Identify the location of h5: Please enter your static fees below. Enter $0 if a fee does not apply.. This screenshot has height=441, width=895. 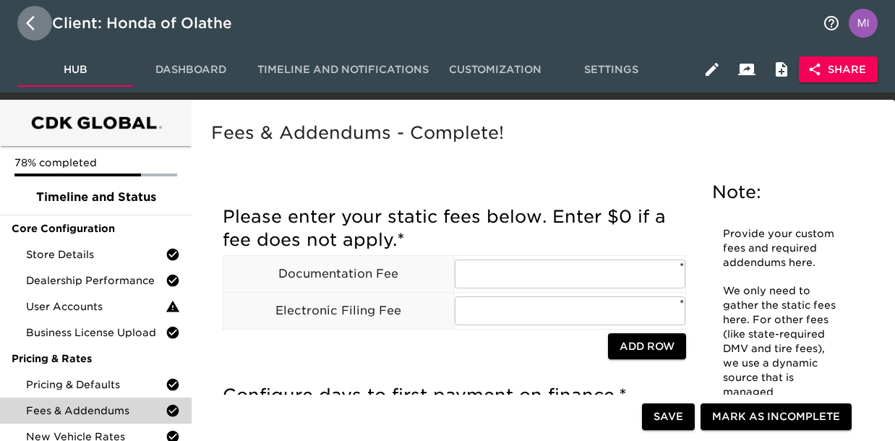
(454, 228).